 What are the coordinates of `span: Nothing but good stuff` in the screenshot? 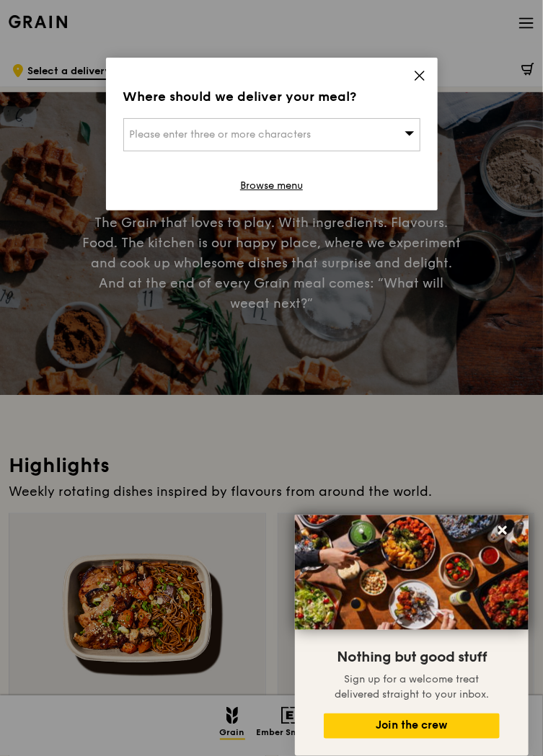 It's located at (412, 658).